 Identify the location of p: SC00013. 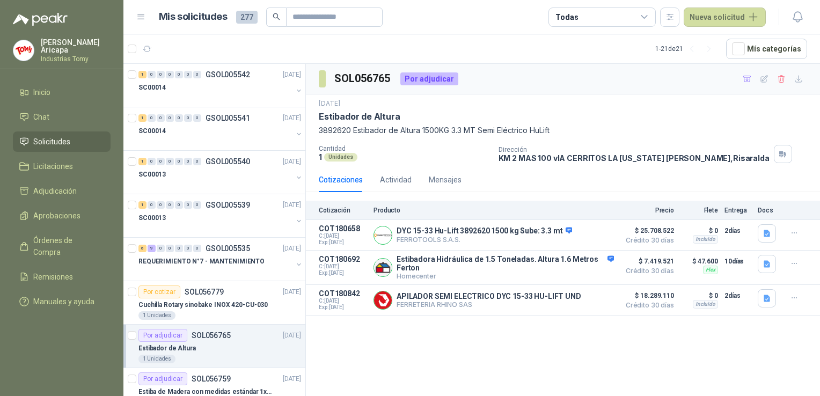
(152, 174).